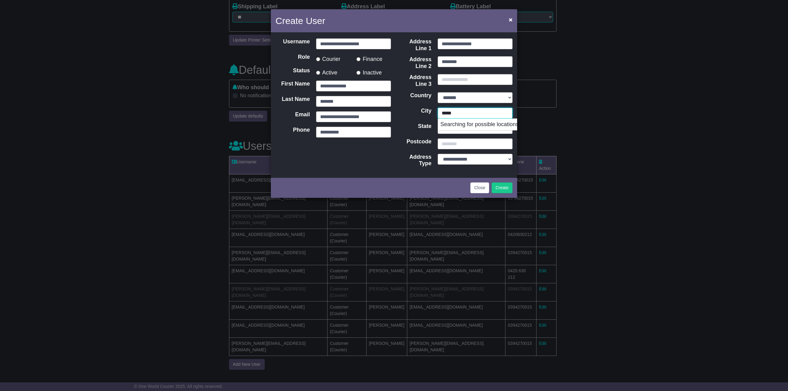 The height and width of the screenshot is (391, 788). Describe the element at coordinates (414, 63) in the screenshot. I see `label: Address Line 2` at that location.